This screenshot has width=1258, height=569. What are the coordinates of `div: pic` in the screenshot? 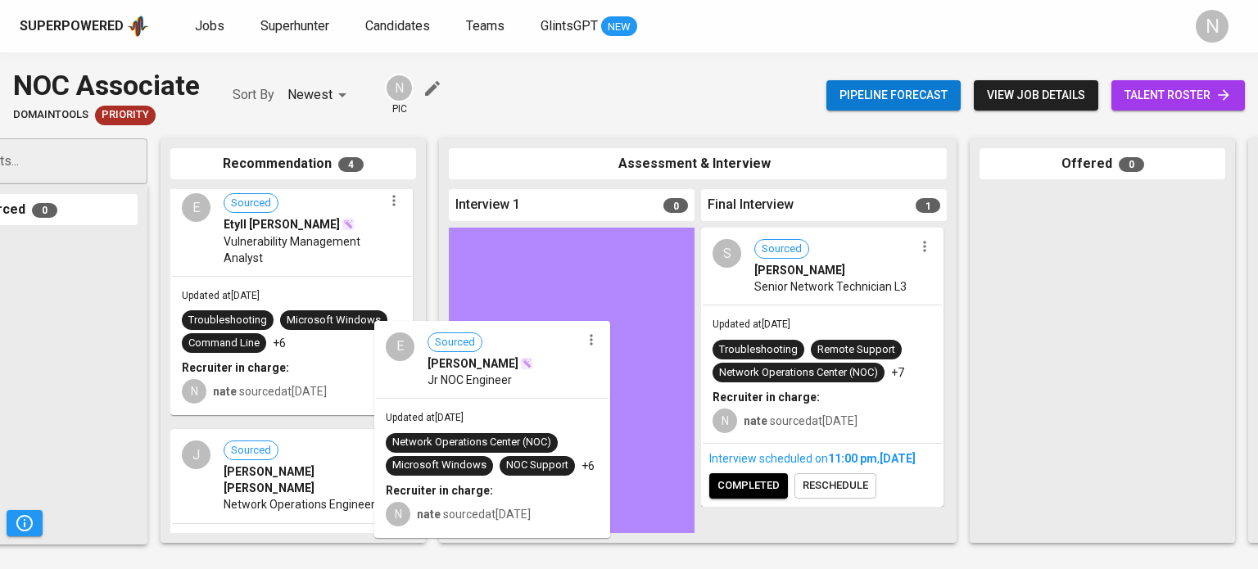 It's located at (399, 95).